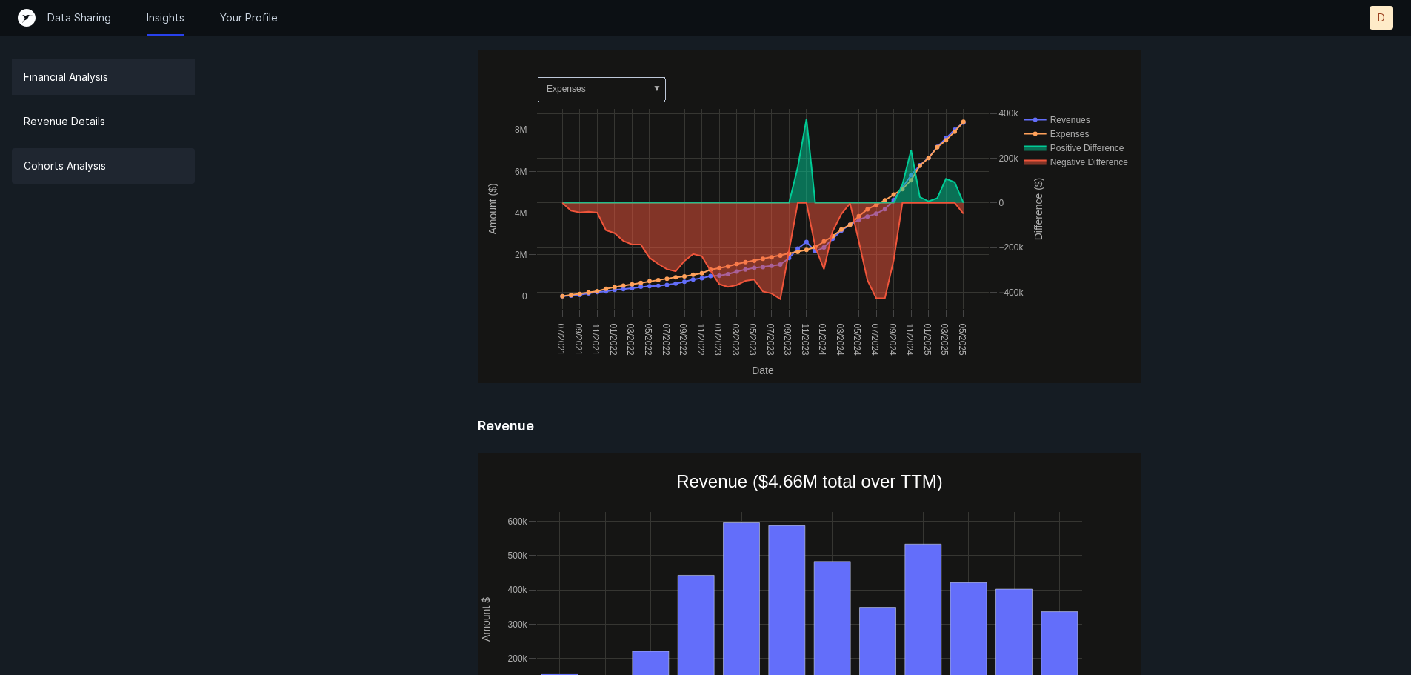  I want to click on a: Cohorts Analysis, so click(103, 166).